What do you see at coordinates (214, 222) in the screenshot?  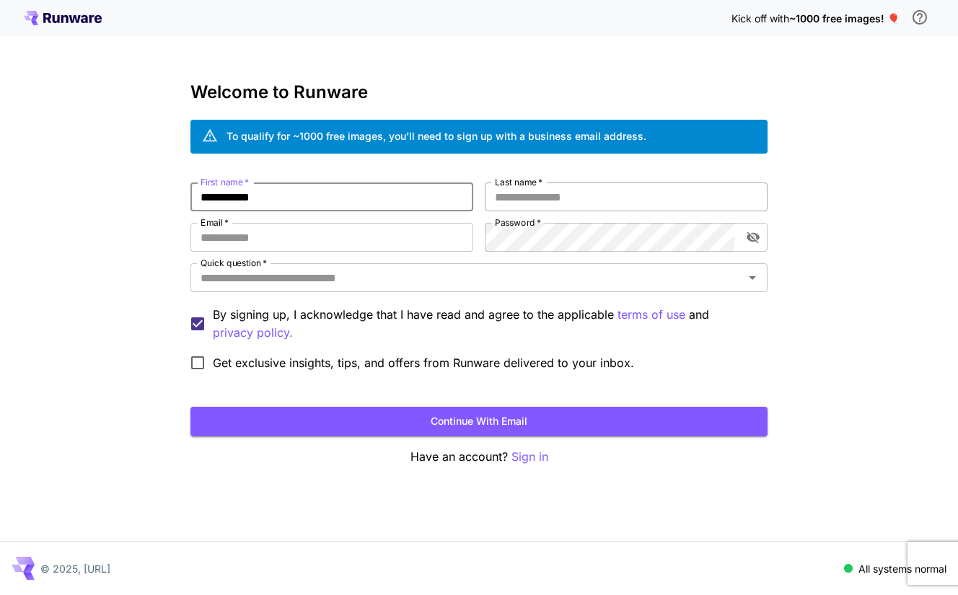 I see `label: Email` at bounding box center [214, 222].